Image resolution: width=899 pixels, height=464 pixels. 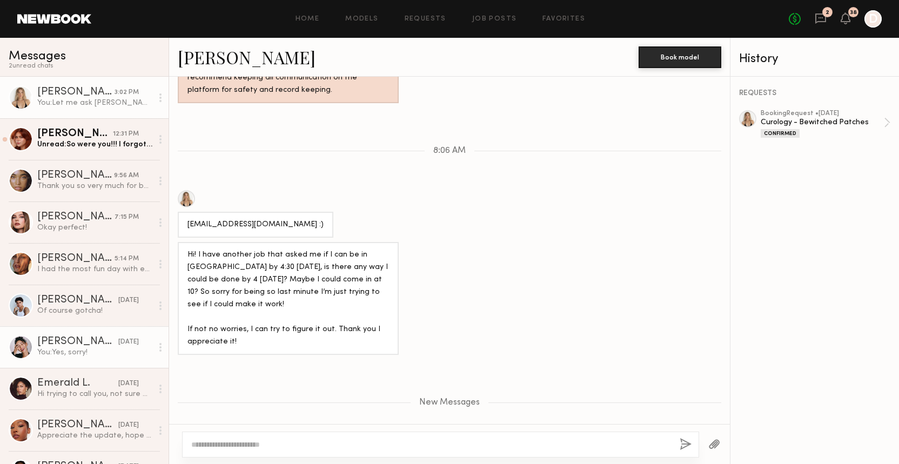 I want to click on div: You: Yes, sorry!, so click(x=95, y=352).